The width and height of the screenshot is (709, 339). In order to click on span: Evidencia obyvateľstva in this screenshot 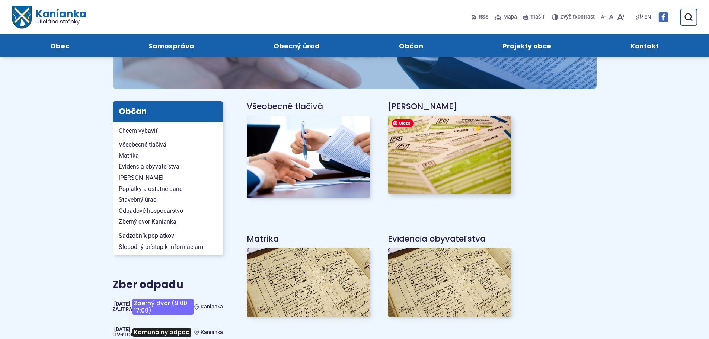, I will do `click(168, 167)`.